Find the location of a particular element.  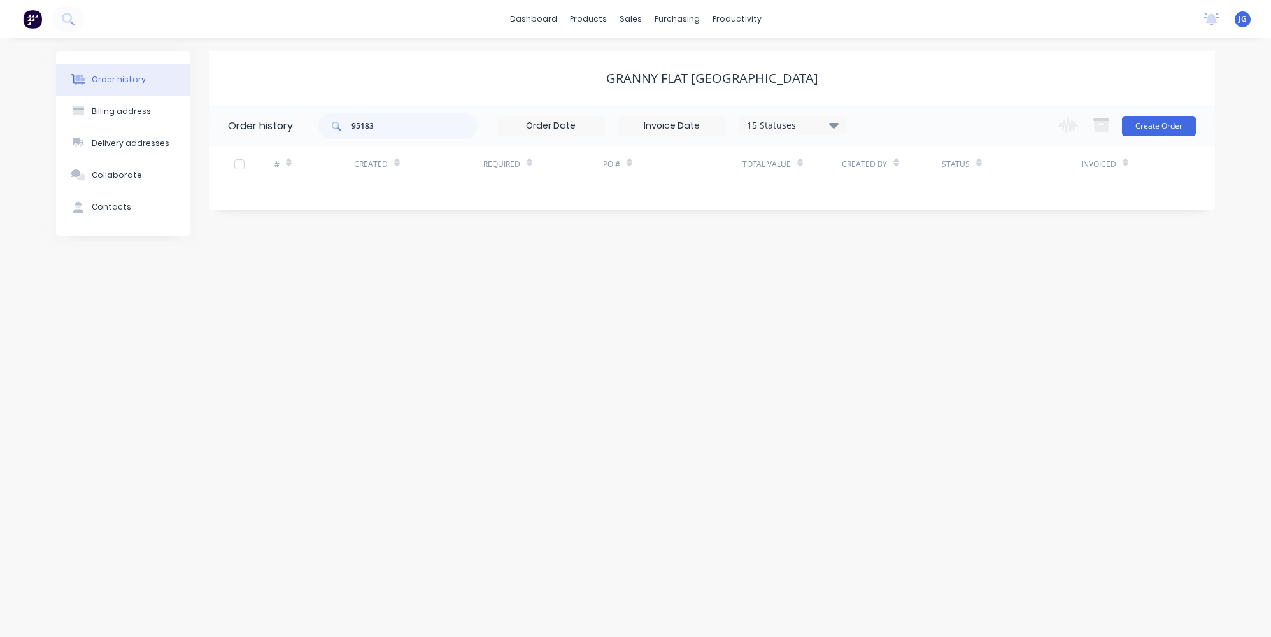

div: purchasing is located at coordinates (677, 19).